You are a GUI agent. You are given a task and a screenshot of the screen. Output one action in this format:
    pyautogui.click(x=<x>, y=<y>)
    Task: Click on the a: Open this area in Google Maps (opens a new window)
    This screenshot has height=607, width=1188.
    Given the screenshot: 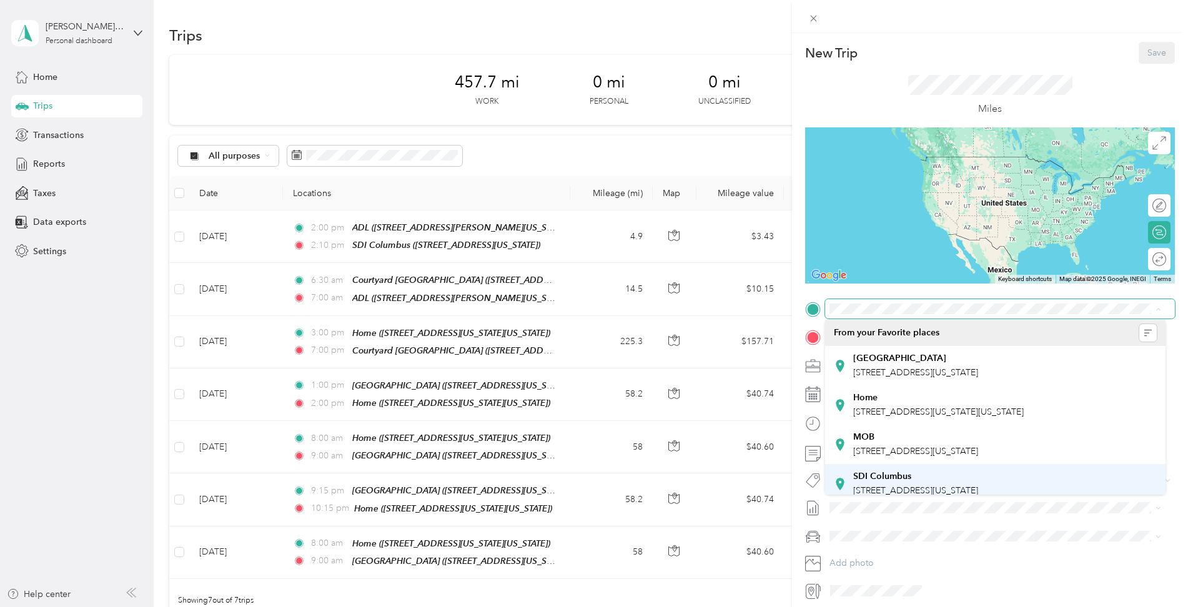 What is the action you would take?
    pyautogui.click(x=829, y=275)
    